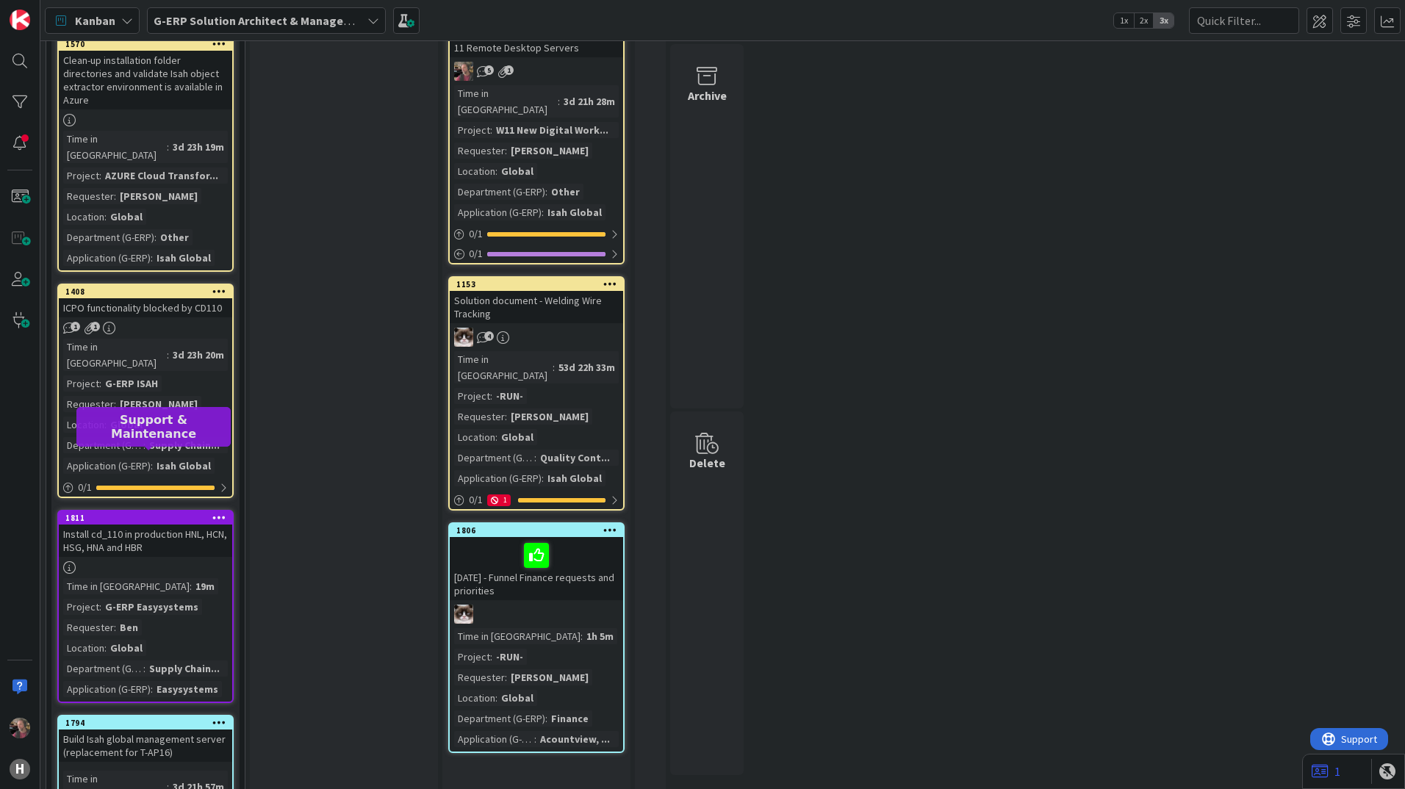  What do you see at coordinates (536, 71) in the screenshot?
I see `div: BF` at bounding box center [536, 71].